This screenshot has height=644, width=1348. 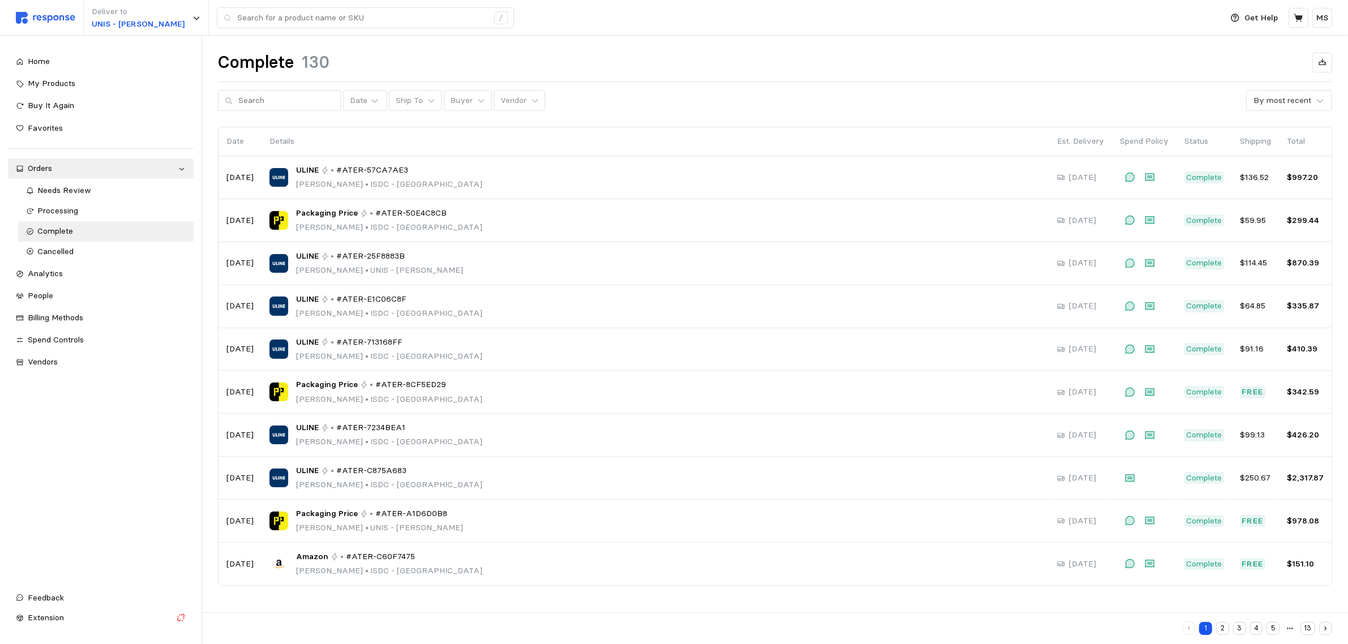 What do you see at coordinates (45, 128) in the screenshot?
I see `span: Favorites` at bounding box center [45, 128].